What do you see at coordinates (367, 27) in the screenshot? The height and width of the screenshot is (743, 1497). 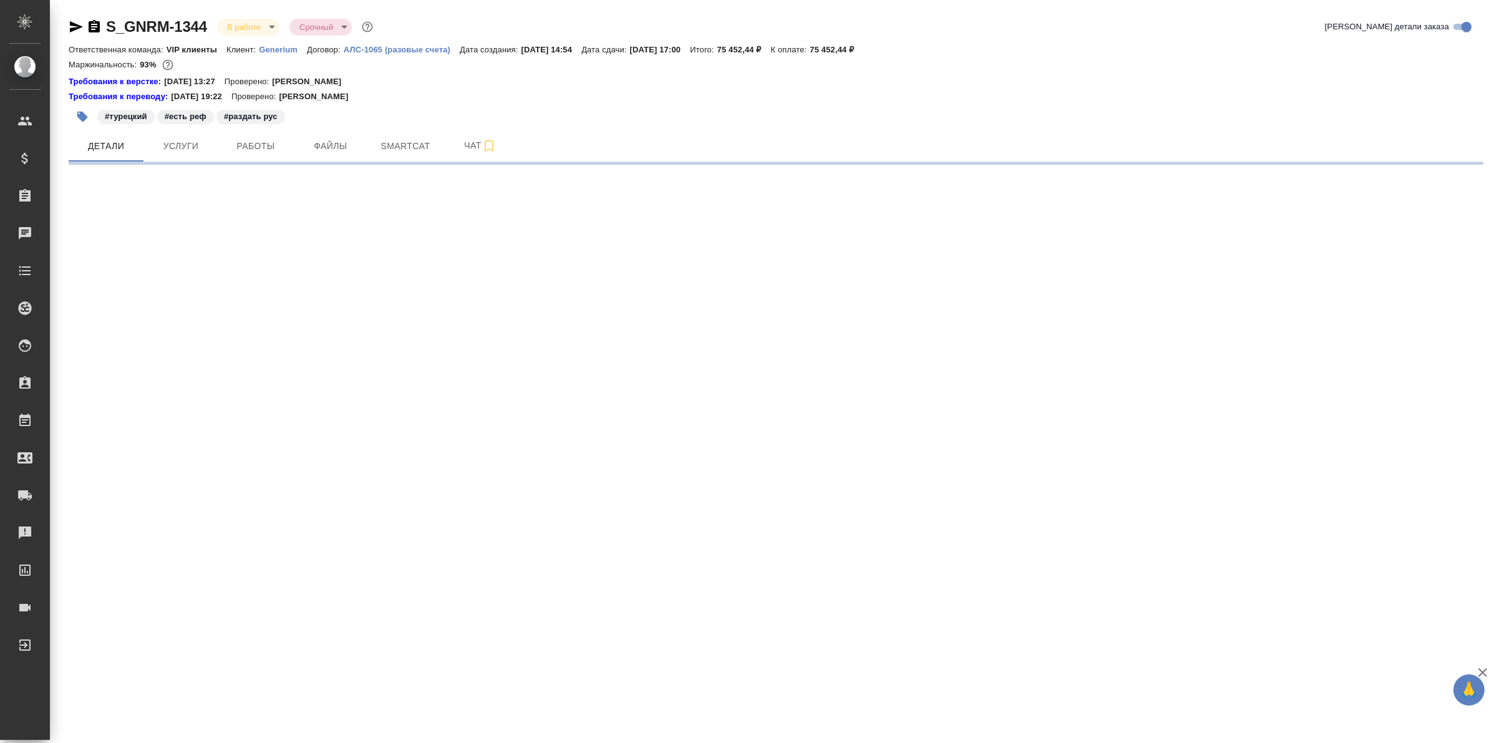 I see `button: Доп статусы указывают на важность/срочность заказа` at bounding box center [367, 27].